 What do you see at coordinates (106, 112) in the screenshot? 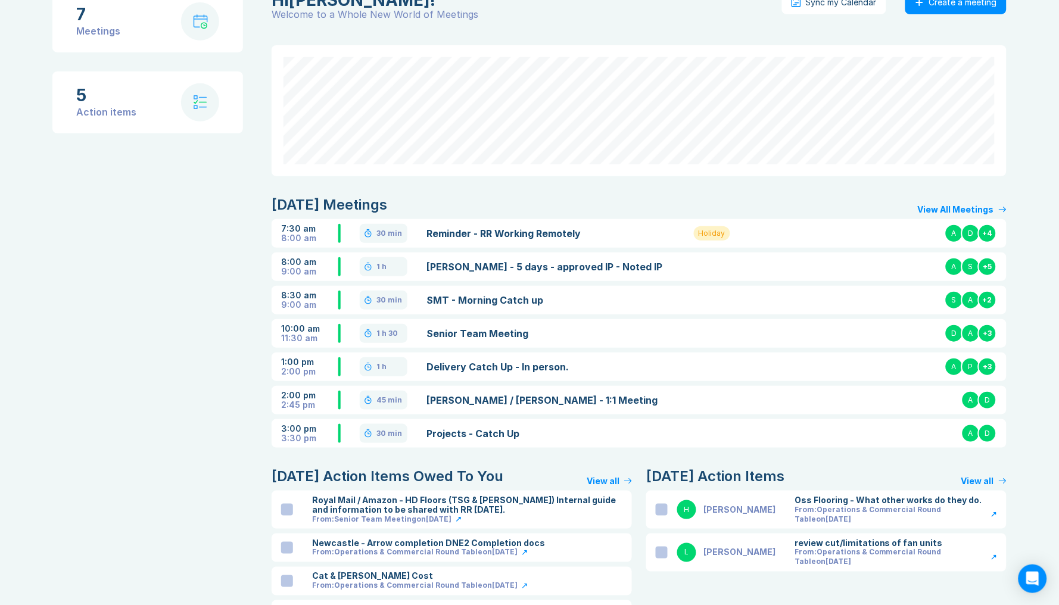
I see `div: Action items` at bounding box center [106, 112].